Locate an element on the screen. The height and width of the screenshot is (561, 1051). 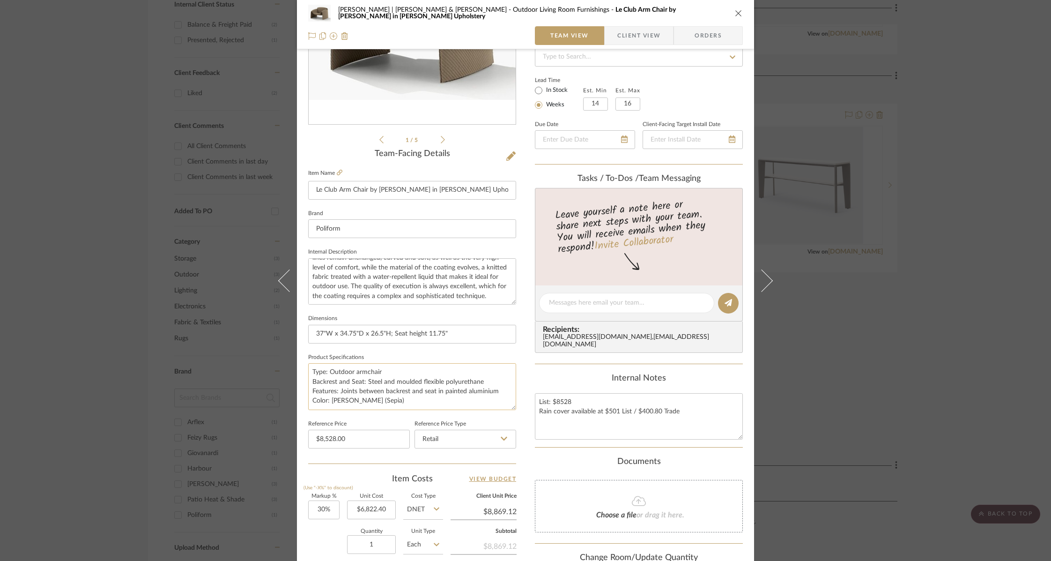
label: Unit Cost is located at coordinates (371, 496).